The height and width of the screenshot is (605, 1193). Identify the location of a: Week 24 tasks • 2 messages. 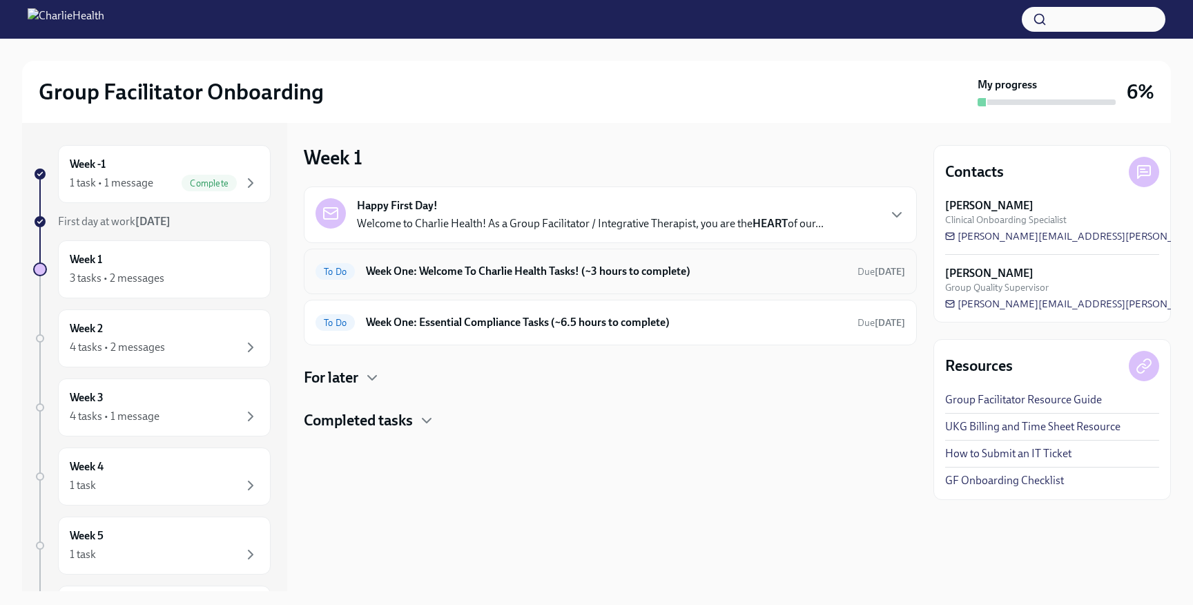
(152, 338).